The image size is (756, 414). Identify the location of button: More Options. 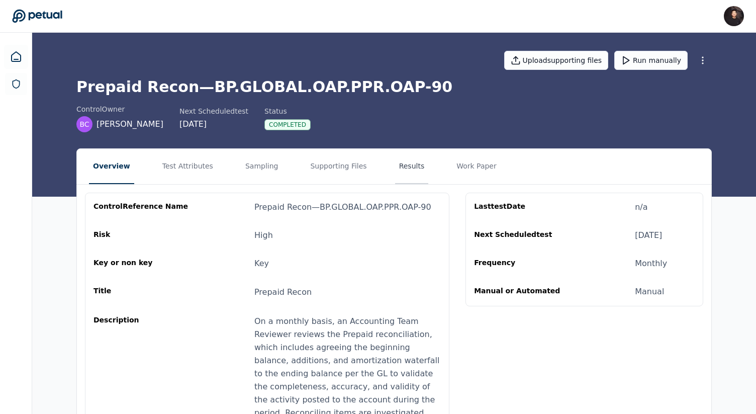
(703, 60).